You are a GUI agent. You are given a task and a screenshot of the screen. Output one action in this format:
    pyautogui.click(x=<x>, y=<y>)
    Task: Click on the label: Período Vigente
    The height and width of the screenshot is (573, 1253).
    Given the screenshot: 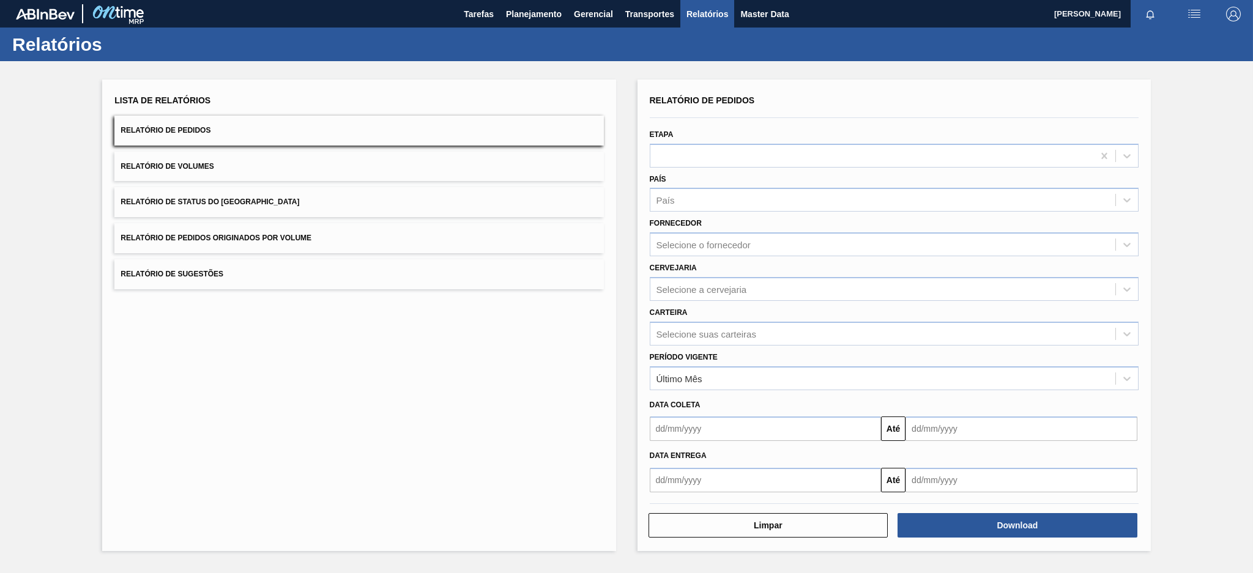 What is the action you would take?
    pyautogui.click(x=683, y=357)
    